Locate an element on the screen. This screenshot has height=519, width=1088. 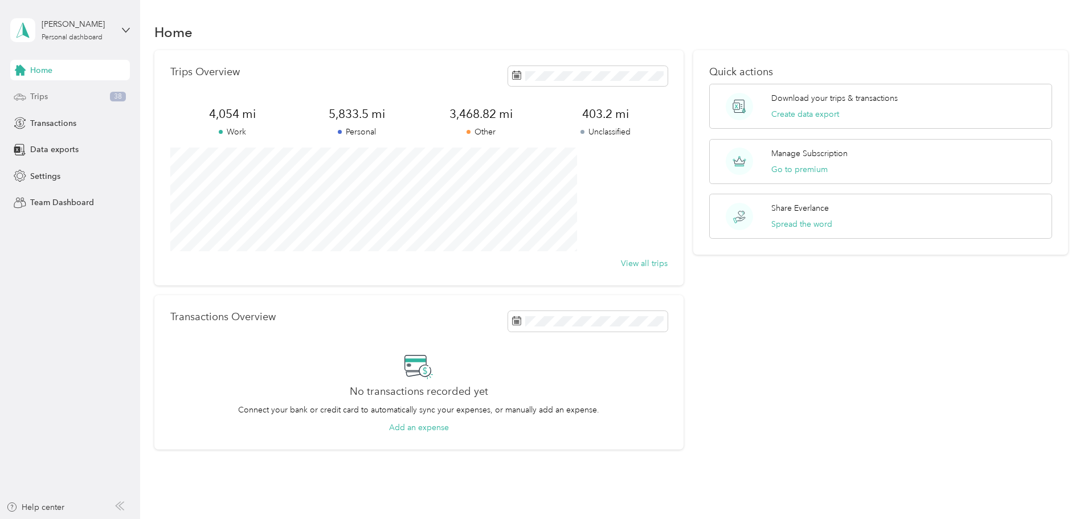
p: Connect your bank or credit card to automatically sync your expenses, or manually add an expense. is located at coordinates (419, 410).